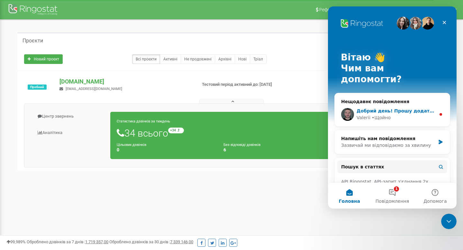  What do you see at coordinates (343, 10) in the screenshot?
I see `span: Реферальна програма` at bounding box center [343, 10].